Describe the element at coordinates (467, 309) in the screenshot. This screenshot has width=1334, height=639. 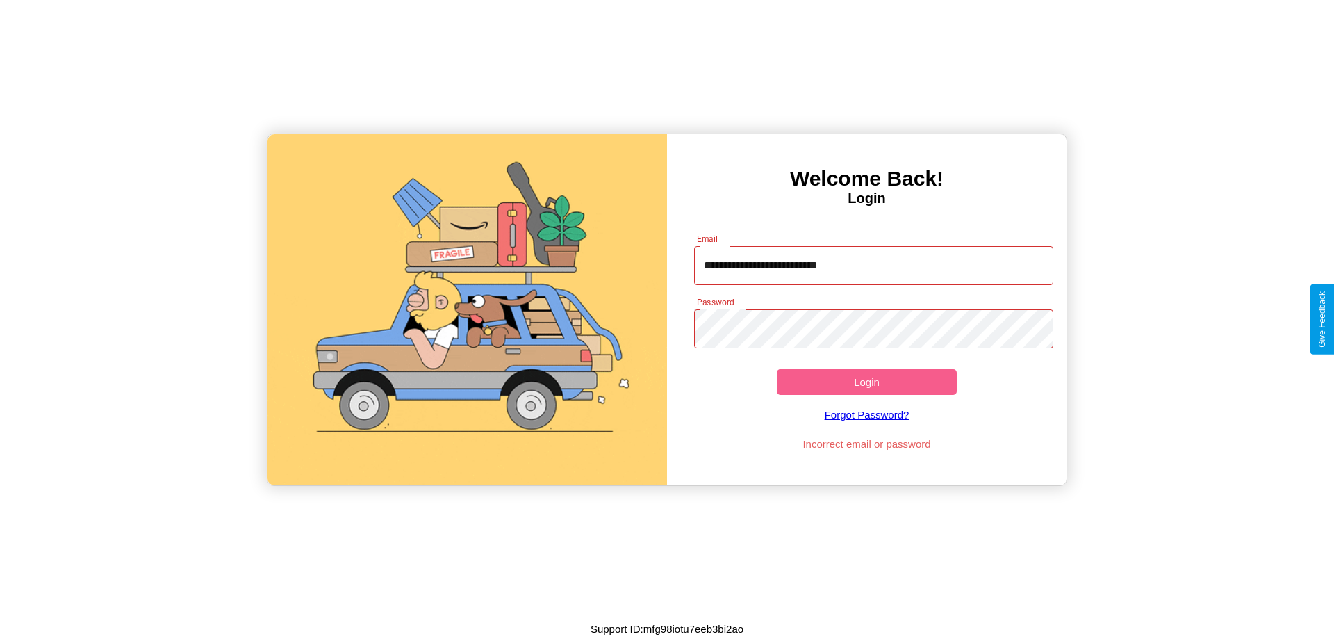
I see `img: gif` at that location.